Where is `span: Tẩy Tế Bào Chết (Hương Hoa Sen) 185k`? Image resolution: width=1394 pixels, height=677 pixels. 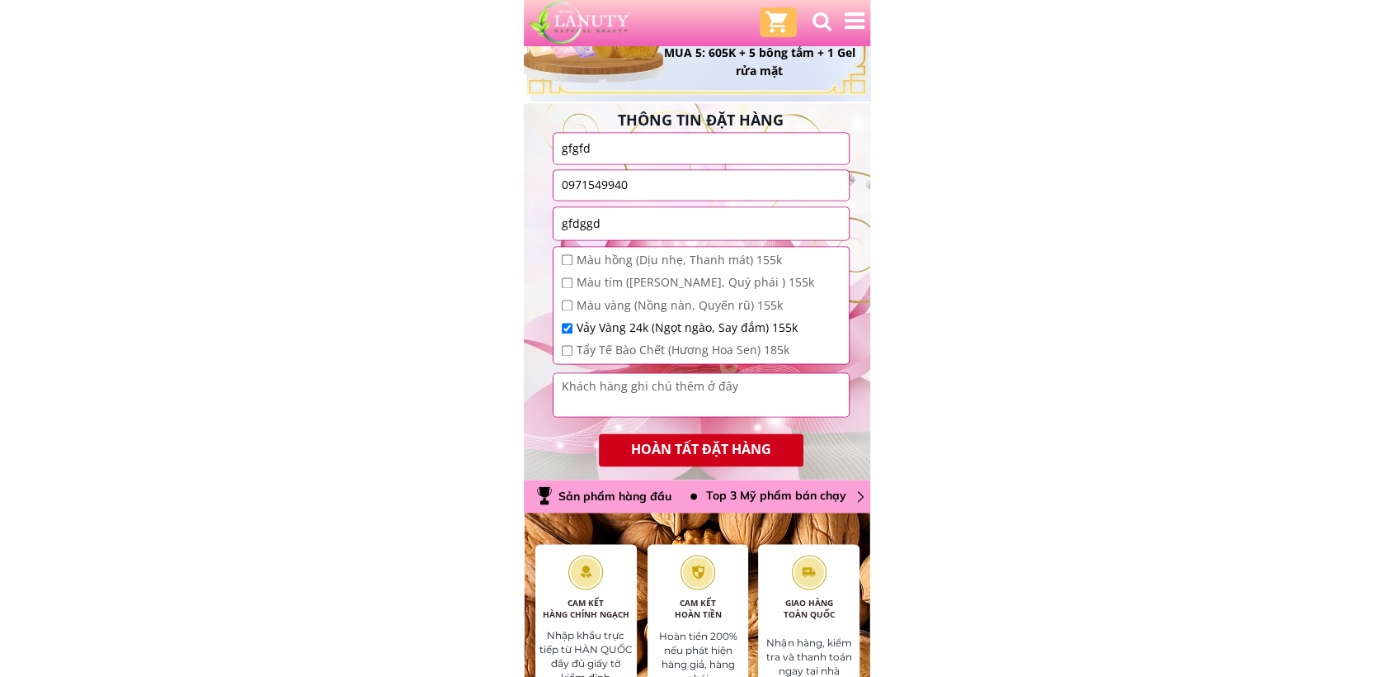
span: Tẩy Tế Bào Chết (Hương Hoa Sen) 185k is located at coordinates (696, 350).